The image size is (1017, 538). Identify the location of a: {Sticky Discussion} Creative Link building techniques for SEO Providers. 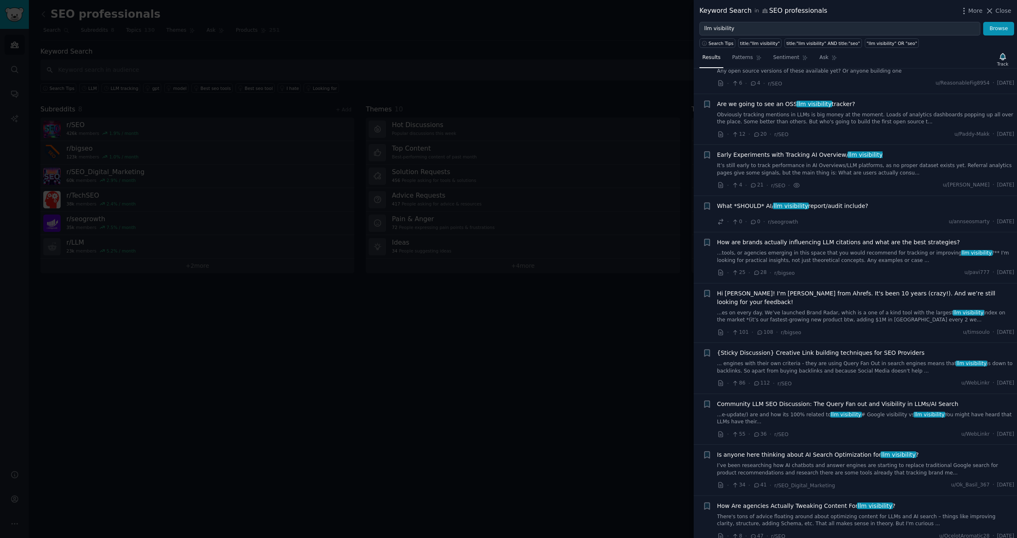
(820, 353).